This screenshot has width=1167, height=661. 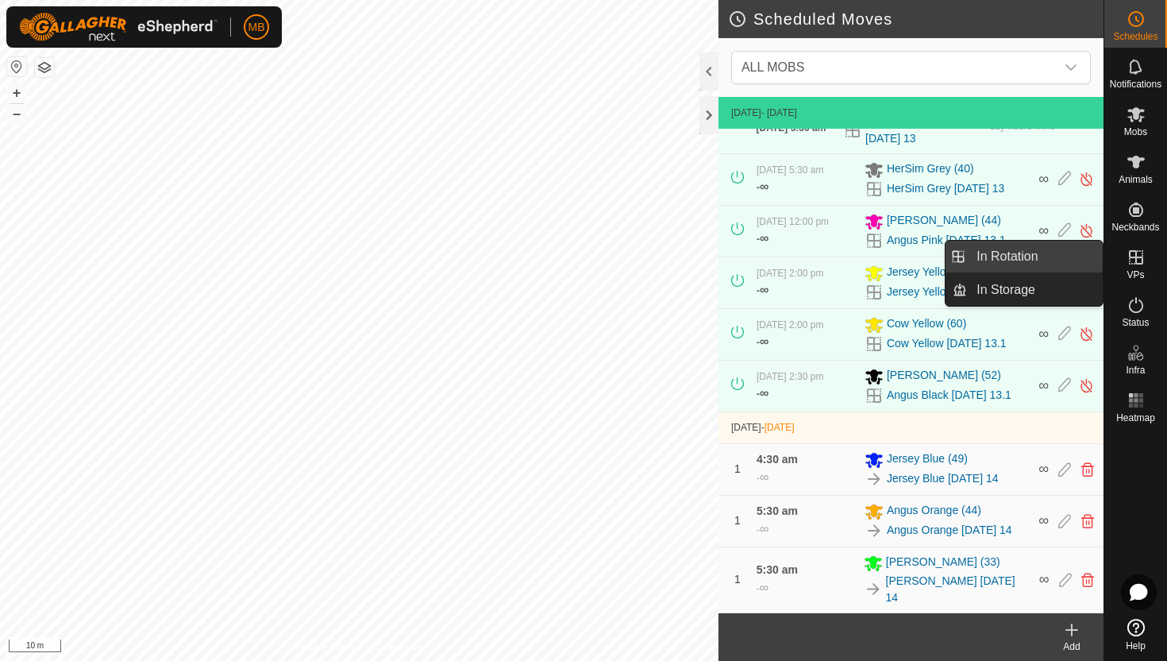 I want to click on h2: Scheduled Moves, so click(x=916, y=19).